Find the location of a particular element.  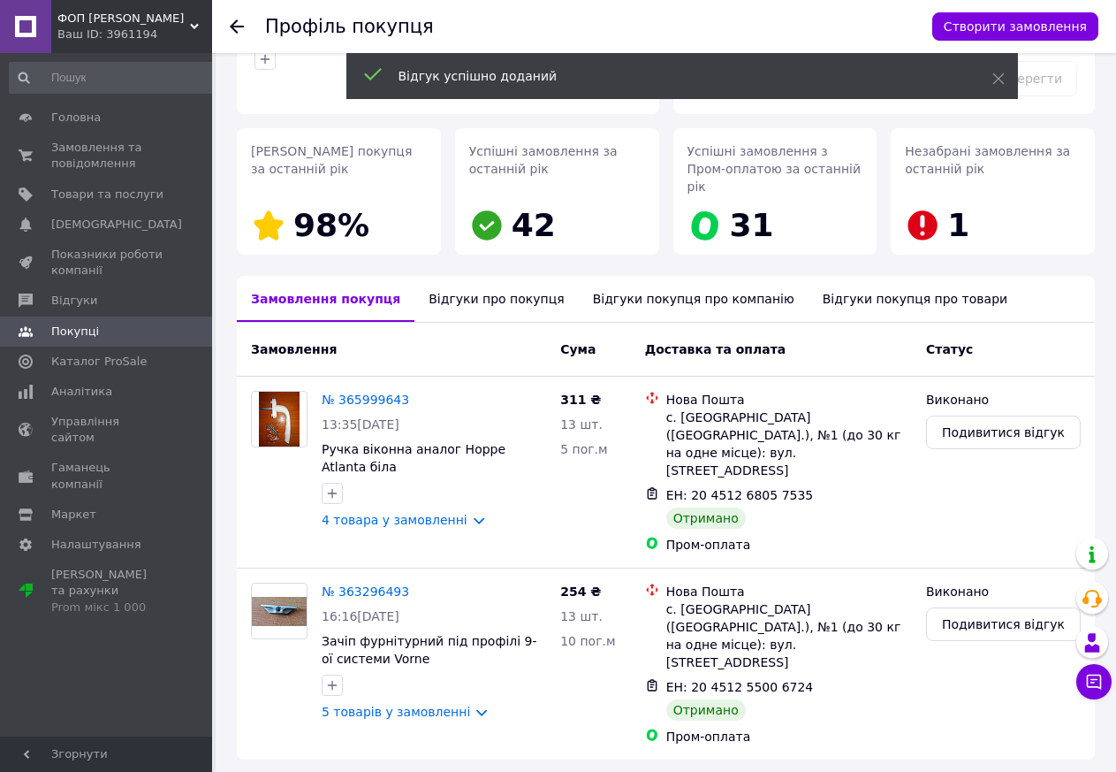

div: Відгук успішно доданий is located at coordinates (674, 76).